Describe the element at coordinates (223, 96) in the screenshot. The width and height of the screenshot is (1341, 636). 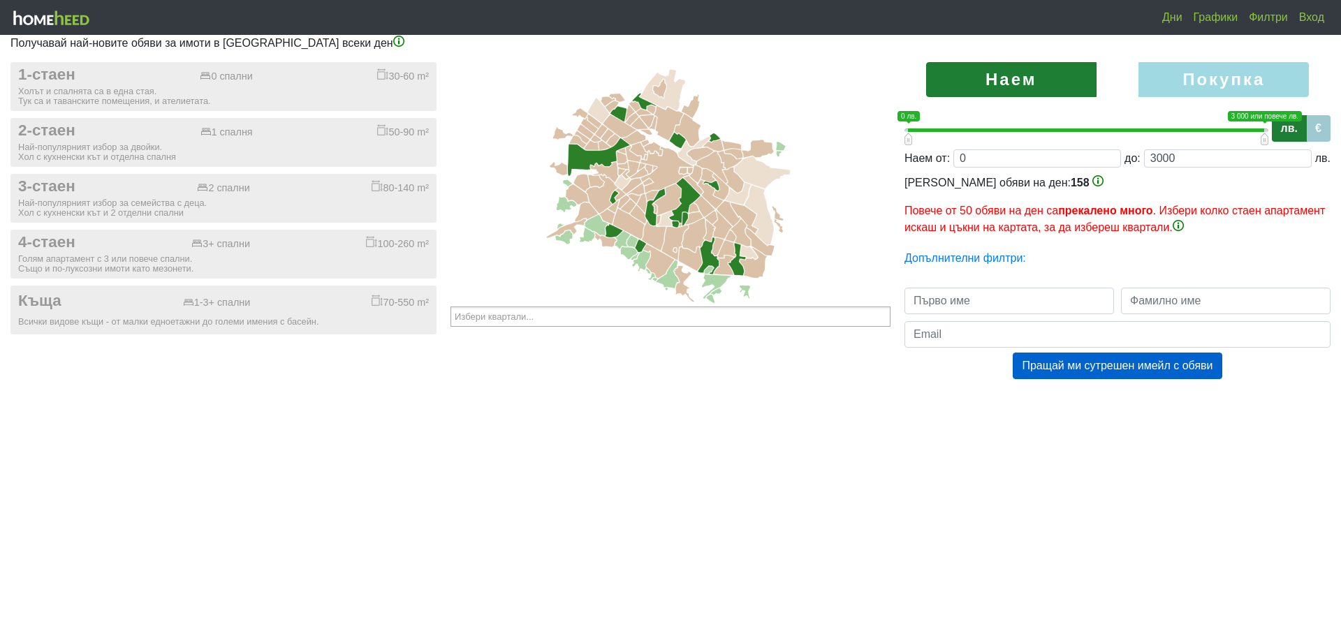
I see `div: Холът и спалнята са в една стая. Тук са и таванските помещения, и ателиетата.` at that location.